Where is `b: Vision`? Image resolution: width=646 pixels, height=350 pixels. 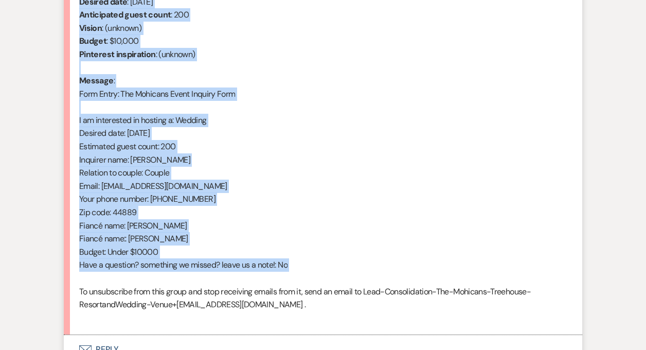 b: Vision is located at coordinates (90, 28).